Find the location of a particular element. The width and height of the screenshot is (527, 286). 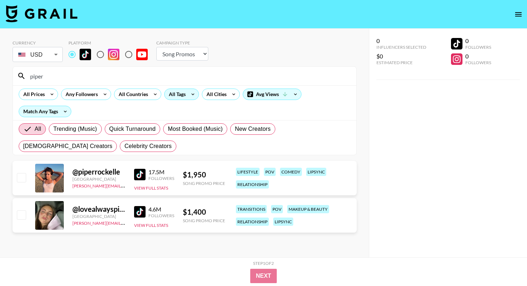

div: $ 1,950 is located at coordinates (204, 175).